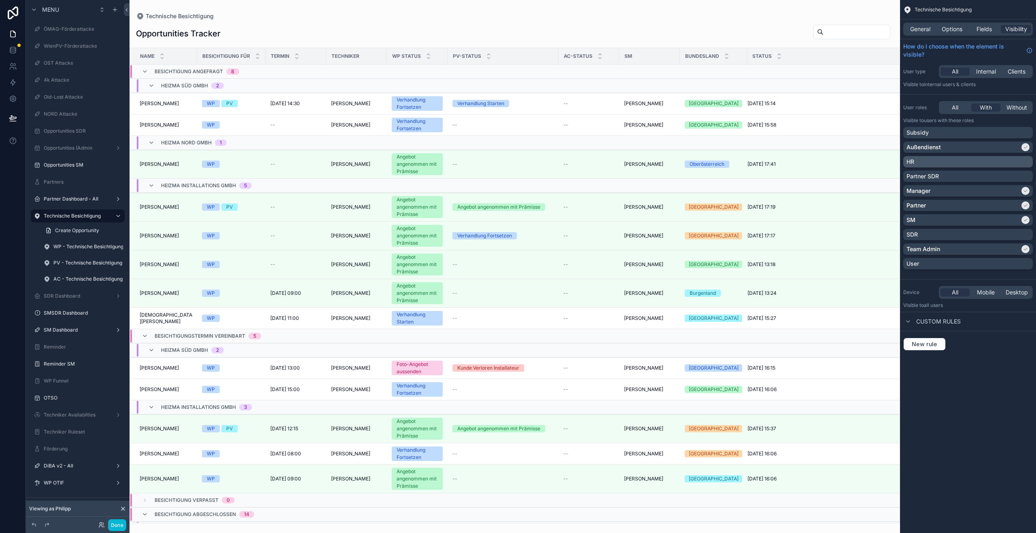  What do you see at coordinates (986, 108) in the screenshot?
I see `span: With` at bounding box center [986, 108].